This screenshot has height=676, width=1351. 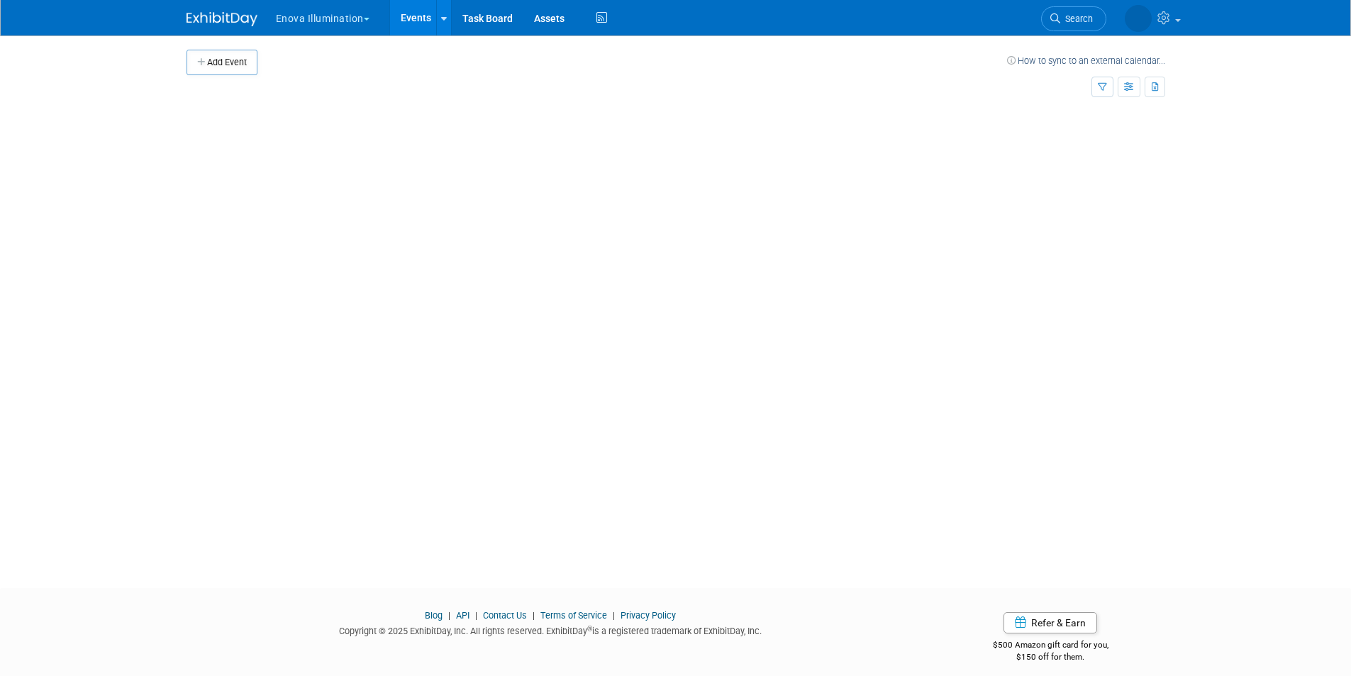 I want to click on a: Contact Us, so click(x=505, y=615).